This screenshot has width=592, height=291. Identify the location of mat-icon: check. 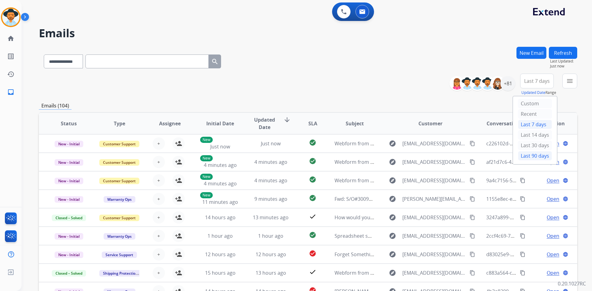
(312, 217).